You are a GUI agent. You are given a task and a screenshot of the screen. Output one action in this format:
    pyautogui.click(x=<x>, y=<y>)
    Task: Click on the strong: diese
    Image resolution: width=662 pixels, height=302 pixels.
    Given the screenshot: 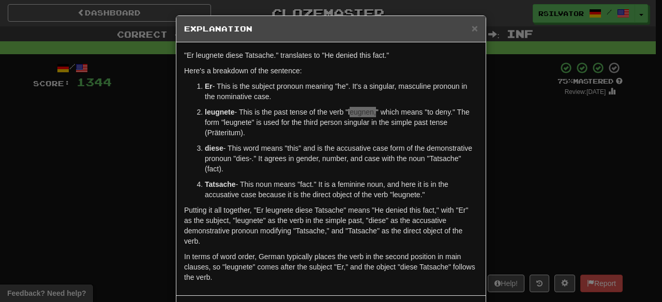 What is the action you would take?
    pyautogui.click(x=214, y=148)
    